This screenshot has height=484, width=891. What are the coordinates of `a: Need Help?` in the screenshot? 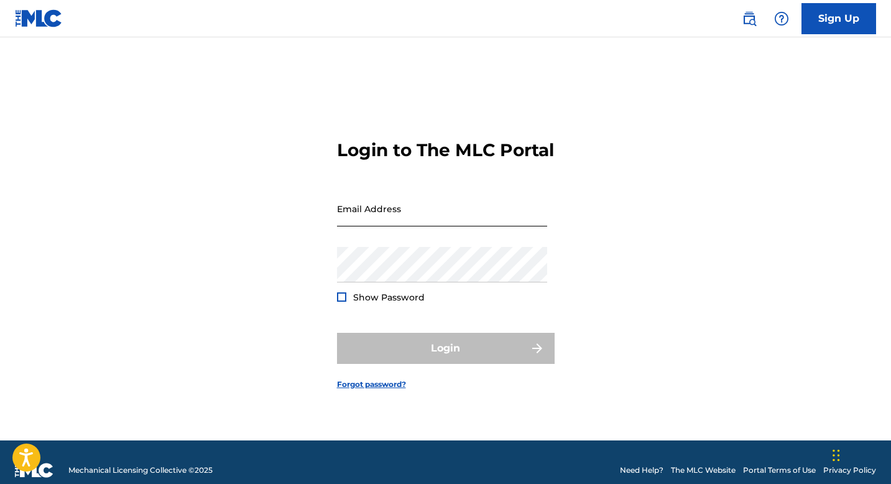 It's located at (642, 470).